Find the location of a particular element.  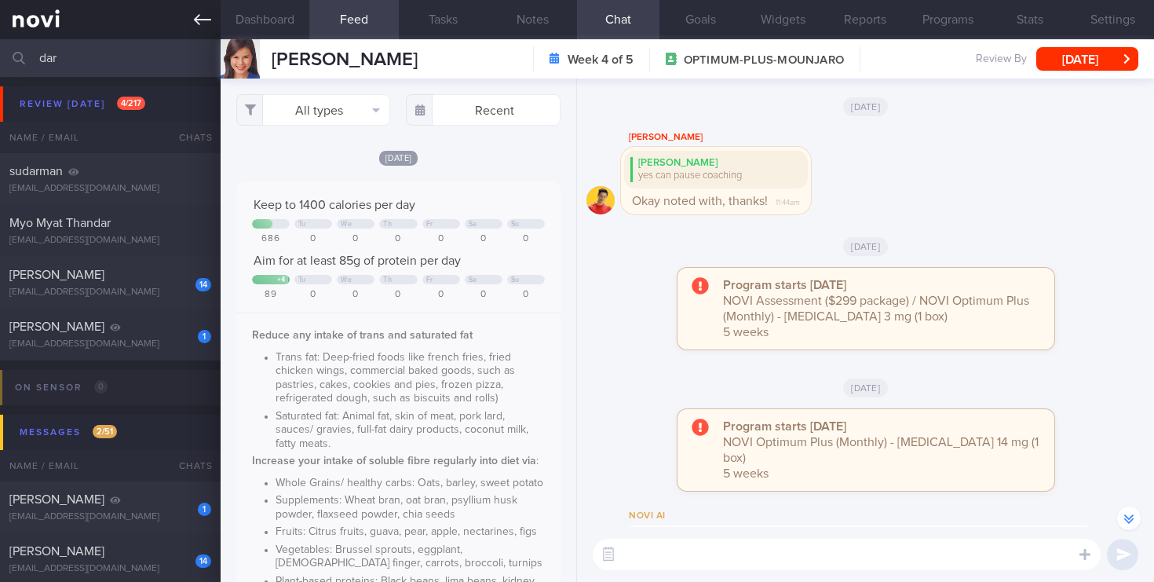

div: + 4 is located at coordinates (281, 280).